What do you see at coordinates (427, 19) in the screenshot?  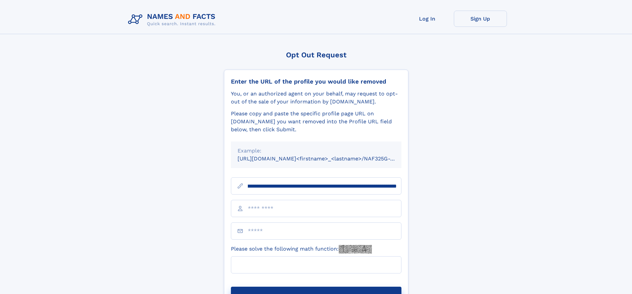 I see `a: Log In` at bounding box center [427, 19].